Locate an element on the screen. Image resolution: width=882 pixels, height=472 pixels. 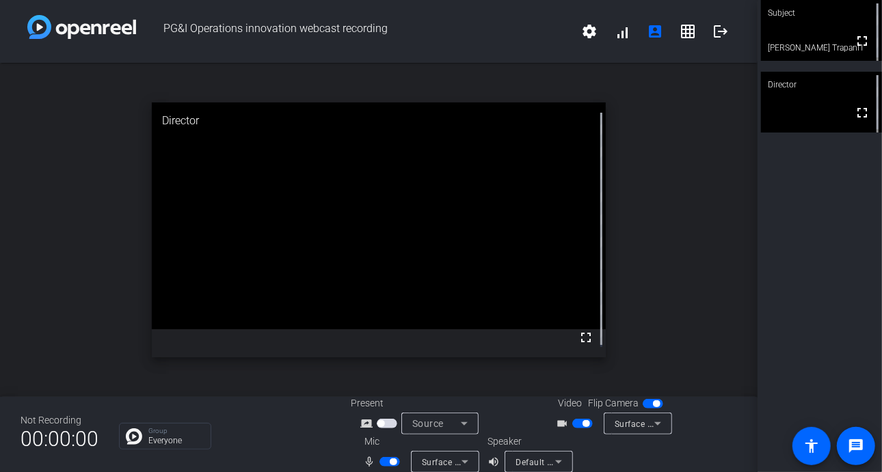
span: Surface Stereo Microphones (2- Surface High Definition Audio) is located at coordinates (547, 462).